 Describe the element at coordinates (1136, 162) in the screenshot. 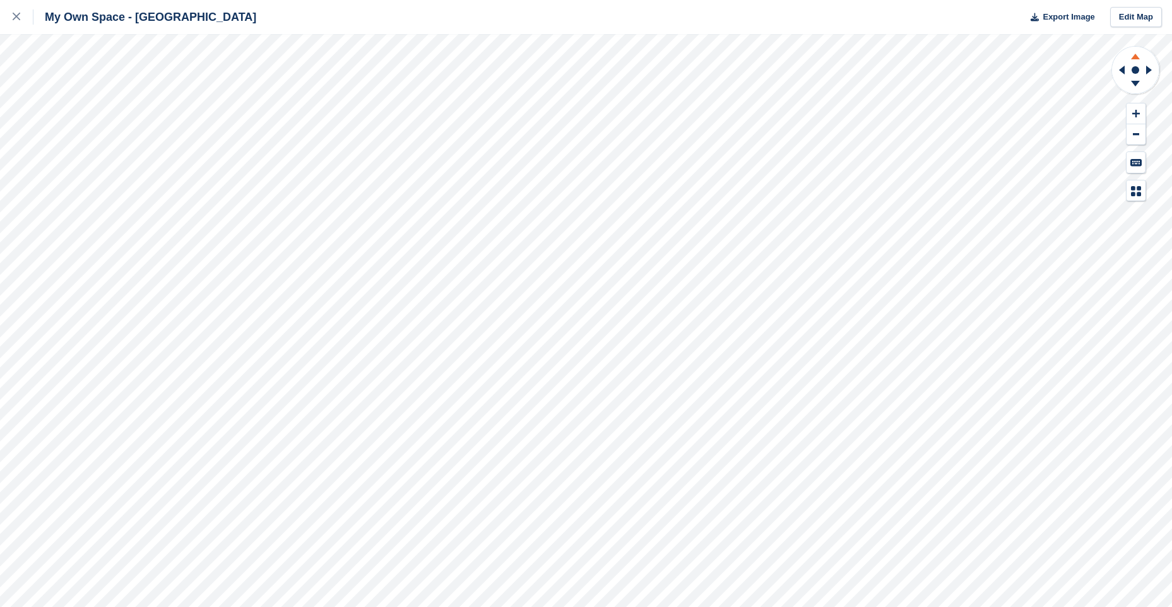

I see `button: Keyboard Shortcuts` at that location.